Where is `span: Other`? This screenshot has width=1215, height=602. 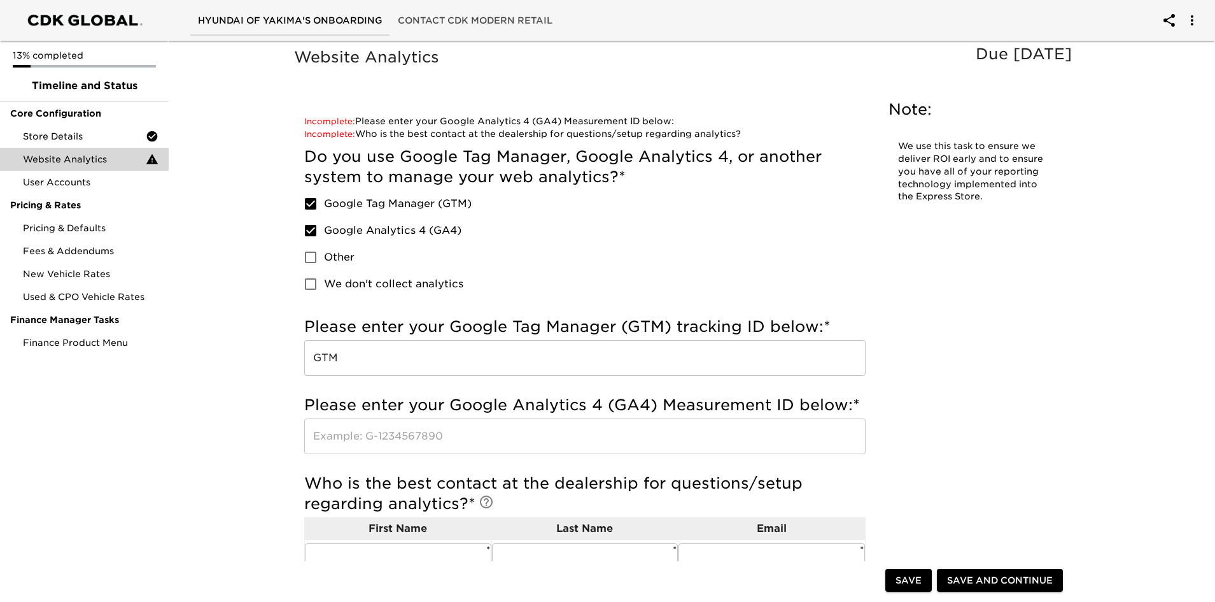 span: Other is located at coordinates (339, 257).